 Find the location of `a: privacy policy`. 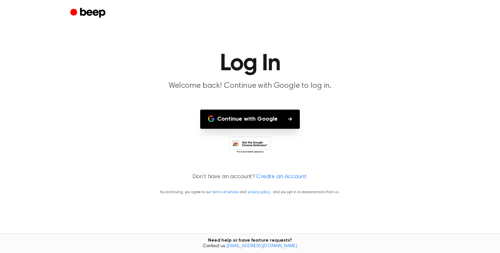

a: privacy policy is located at coordinates (259, 192).